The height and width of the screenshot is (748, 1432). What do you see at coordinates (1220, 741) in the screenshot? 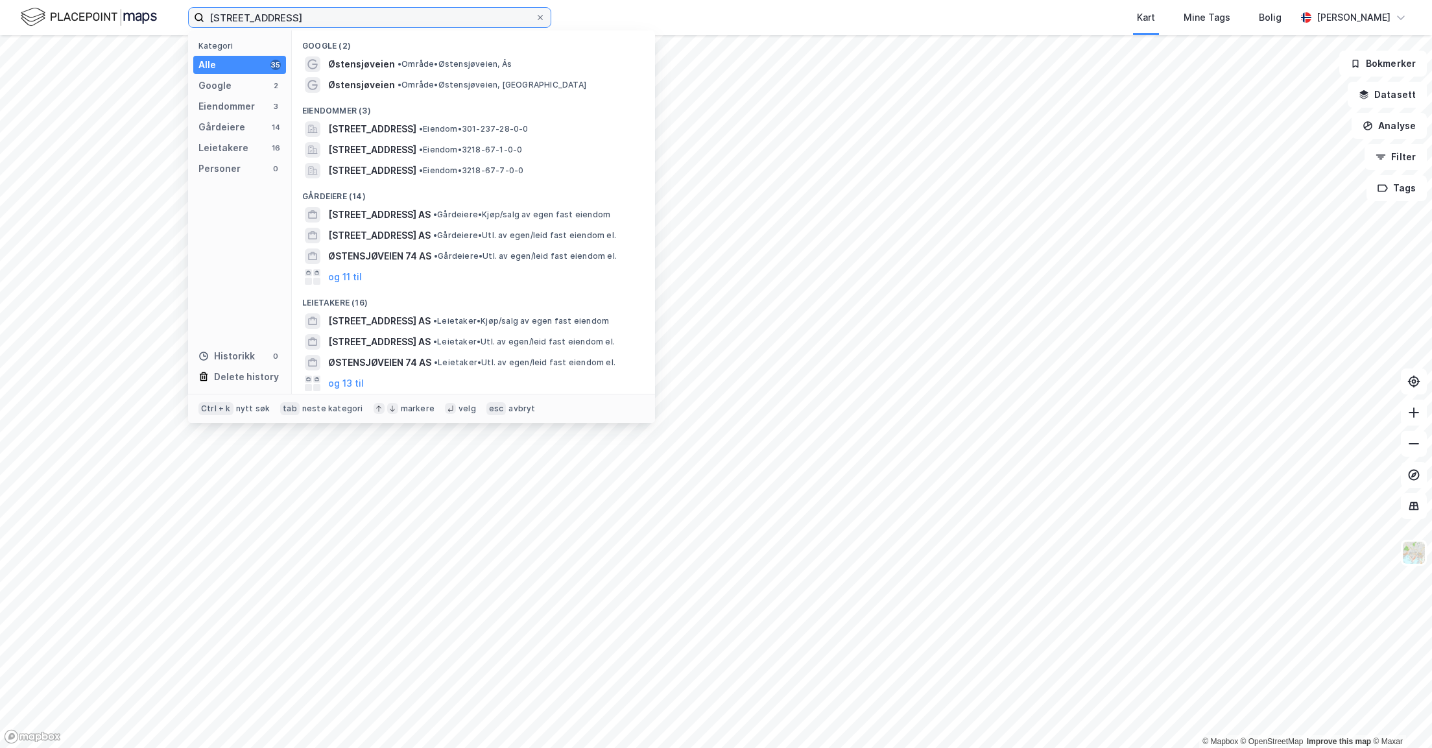
I see `a: Mapbox` at bounding box center [1220, 741].